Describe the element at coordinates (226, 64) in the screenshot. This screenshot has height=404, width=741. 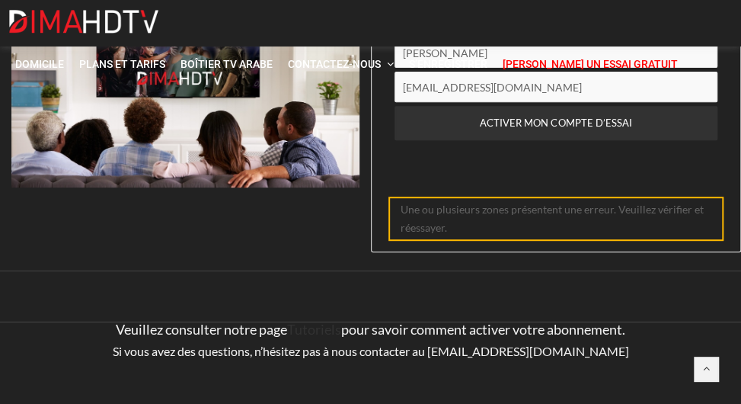
I see `span: Boîtier TV arabe` at that location.